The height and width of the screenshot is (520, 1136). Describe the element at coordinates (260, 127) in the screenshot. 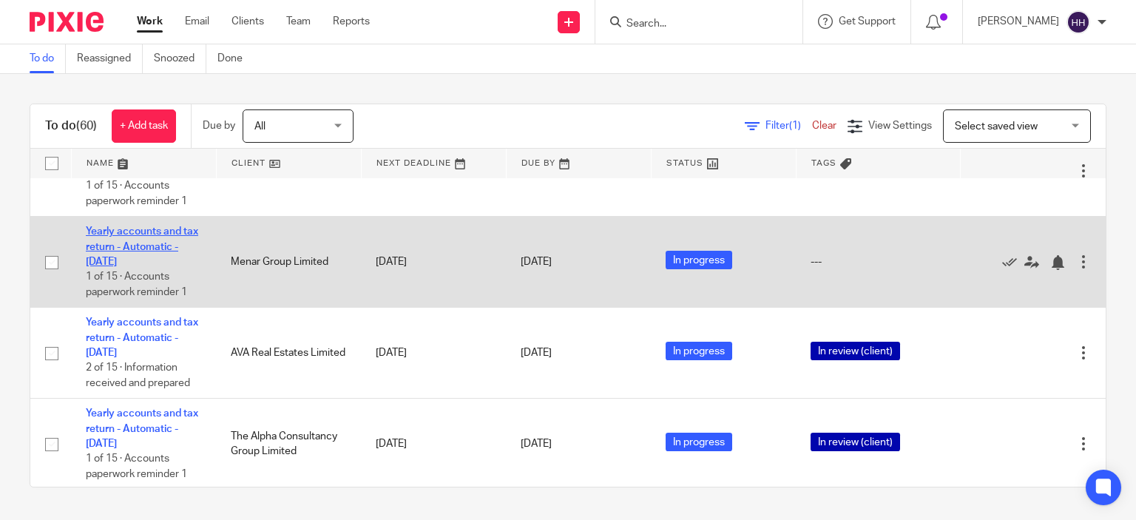

I see `span: All` at that location.